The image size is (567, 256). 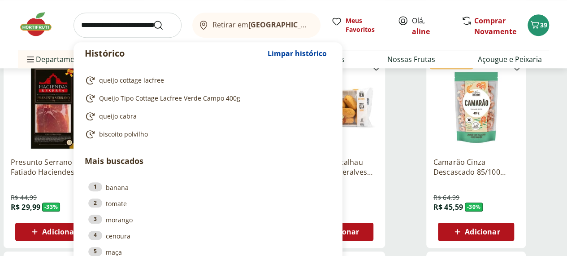 I want to click on span: Meus Favoritos, so click(x=366, y=25).